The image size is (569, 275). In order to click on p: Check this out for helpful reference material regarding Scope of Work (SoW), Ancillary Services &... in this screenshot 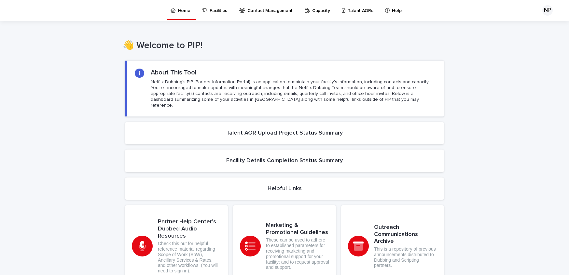, I will do `click(189, 257)`.